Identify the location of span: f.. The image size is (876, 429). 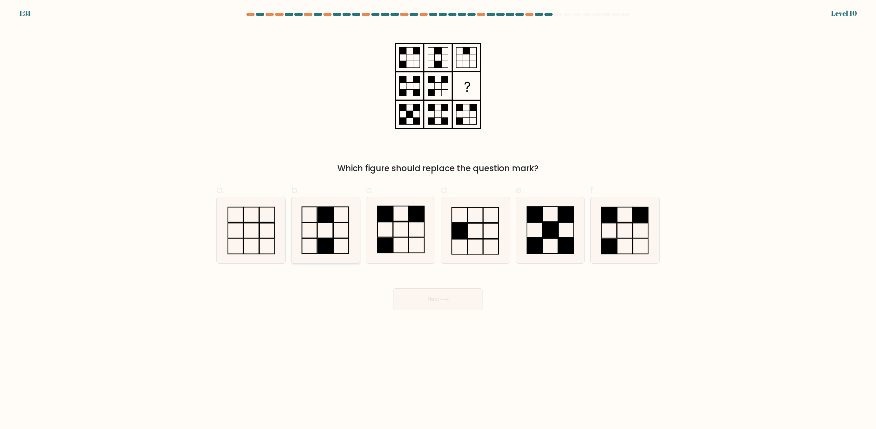
(593, 190).